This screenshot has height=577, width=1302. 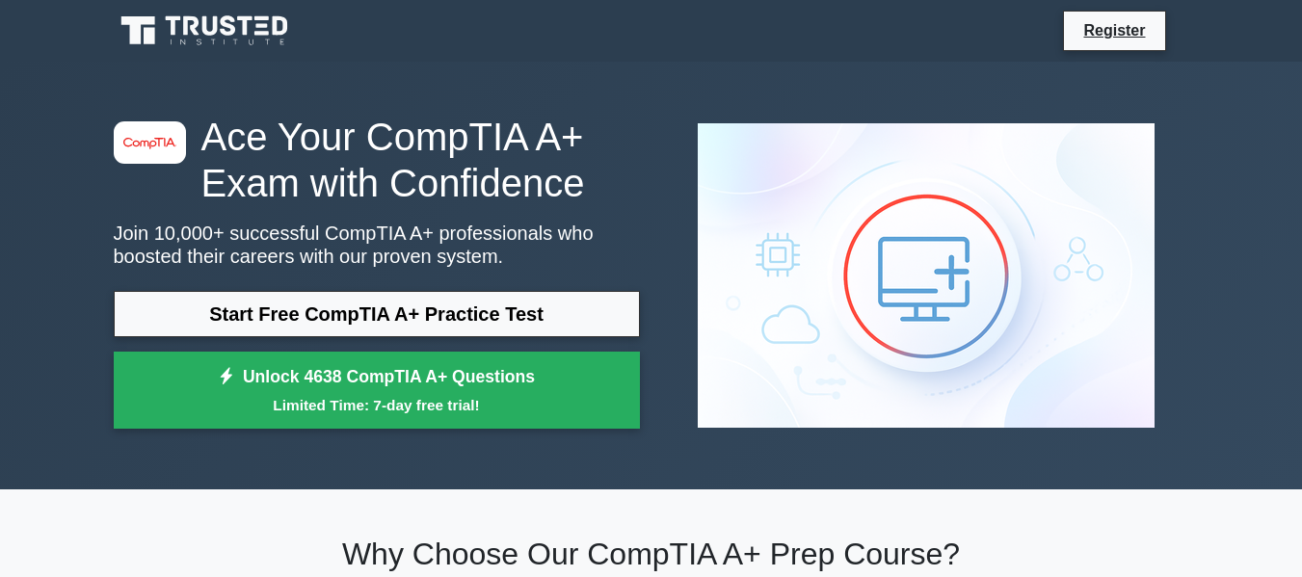 What do you see at coordinates (377, 314) in the screenshot?
I see `a: Start Free CompTIA A+ Practice Test` at bounding box center [377, 314].